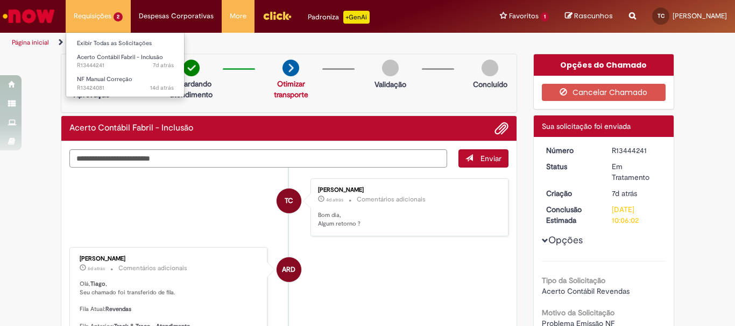  Describe the element at coordinates (125, 88) in the screenshot. I see `span: R13424081` at that location.